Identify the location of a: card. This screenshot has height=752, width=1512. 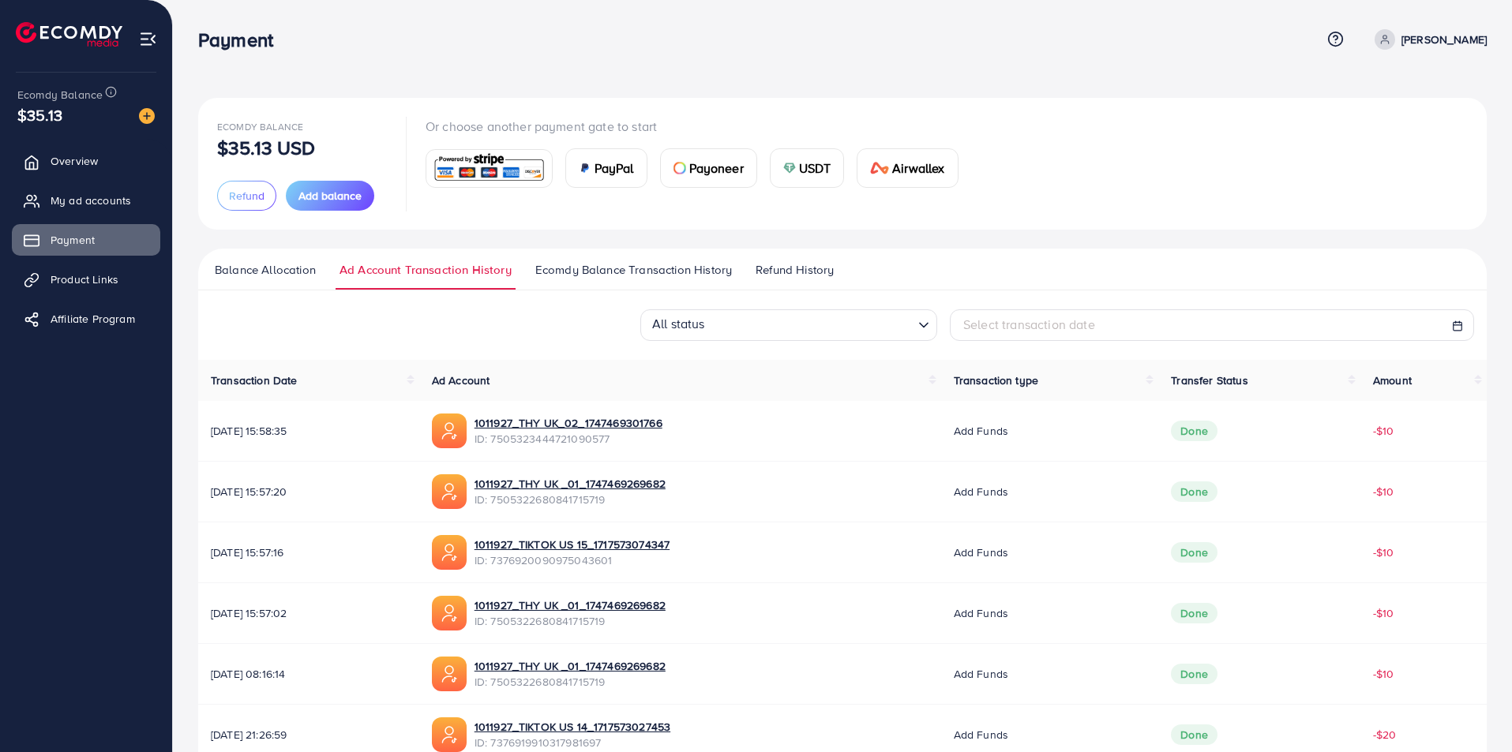
(489, 168).